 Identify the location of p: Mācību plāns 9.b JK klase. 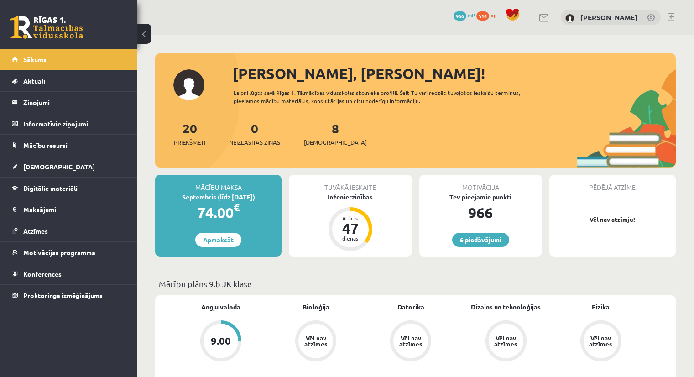
(415, 283).